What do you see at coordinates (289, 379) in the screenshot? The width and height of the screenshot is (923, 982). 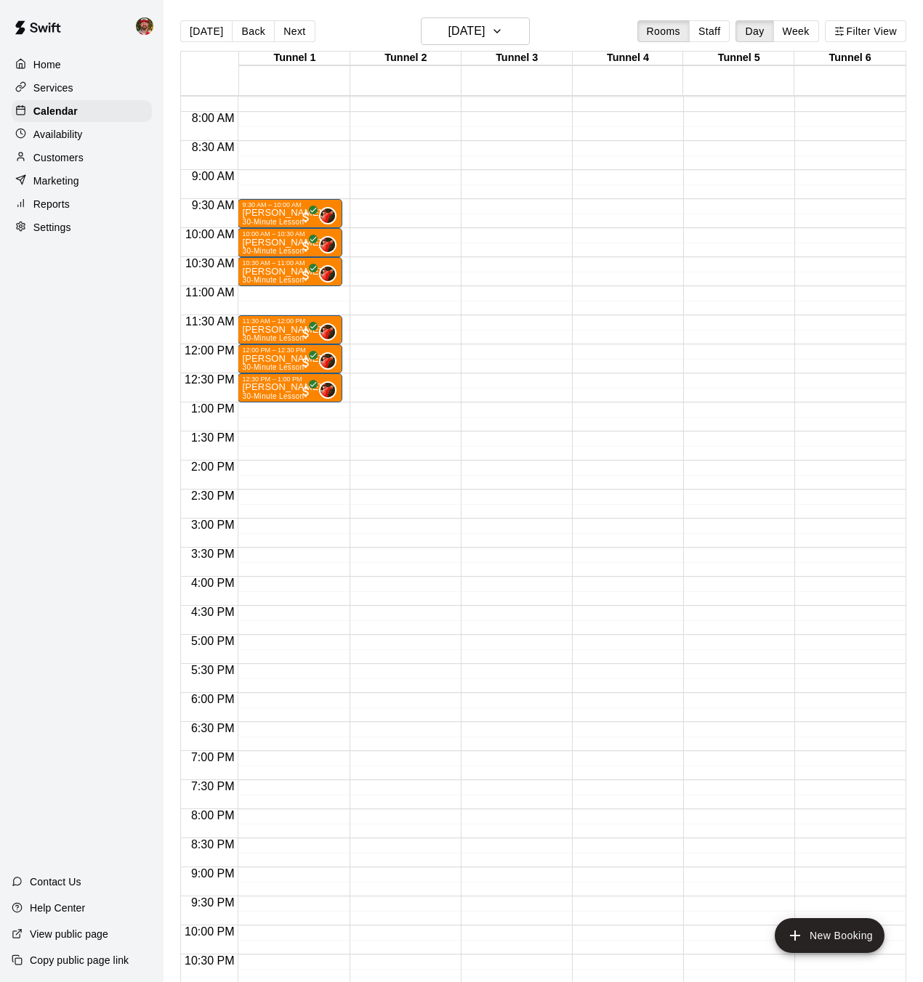 I see `div: 12:30 PM – 1:00 PM` at bounding box center [289, 379].